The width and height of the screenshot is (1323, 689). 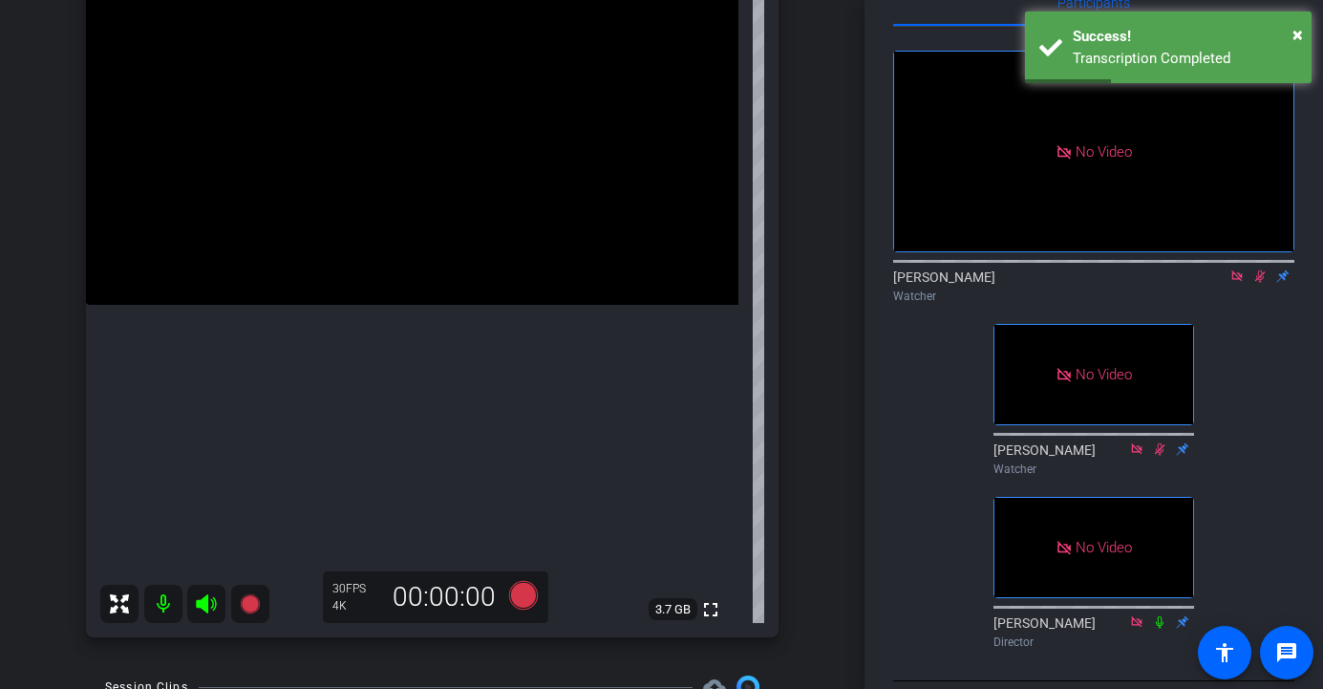 I want to click on span: FPS, so click(x=355, y=589).